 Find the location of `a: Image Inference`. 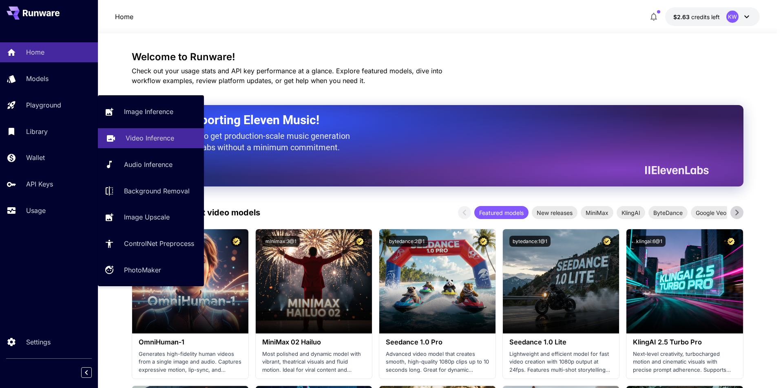

a: Image Inference is located at coordinates (151, 112).